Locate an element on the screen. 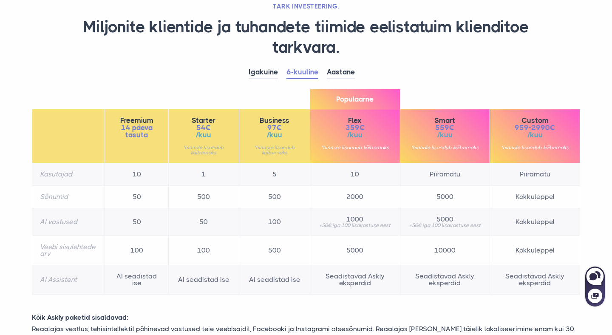 This screenshot has height=335, width=612. span: 1000 is located at coordinates (355, 219).